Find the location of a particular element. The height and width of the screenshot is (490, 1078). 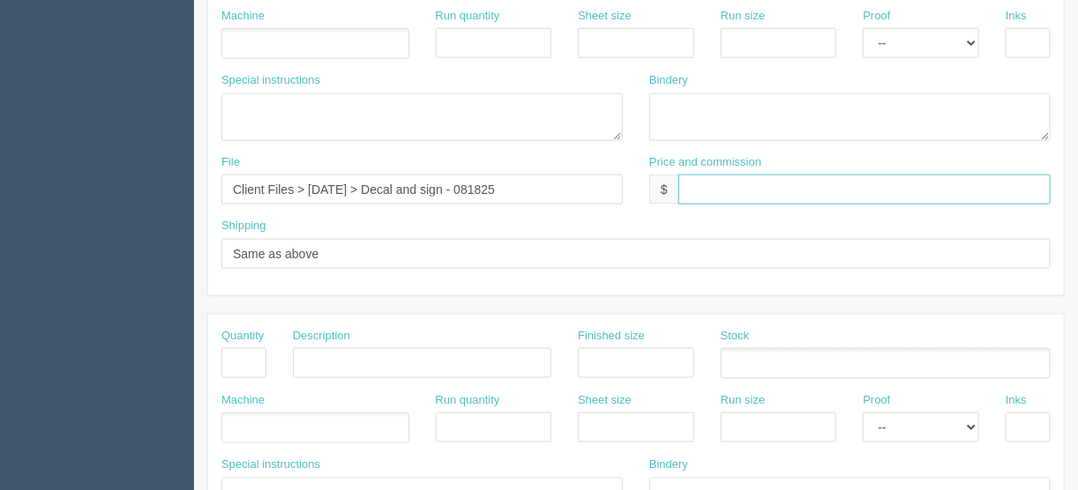

textarea: ARB - Trim, weed and mask - $50.00 is located at coordinates (849, 117).